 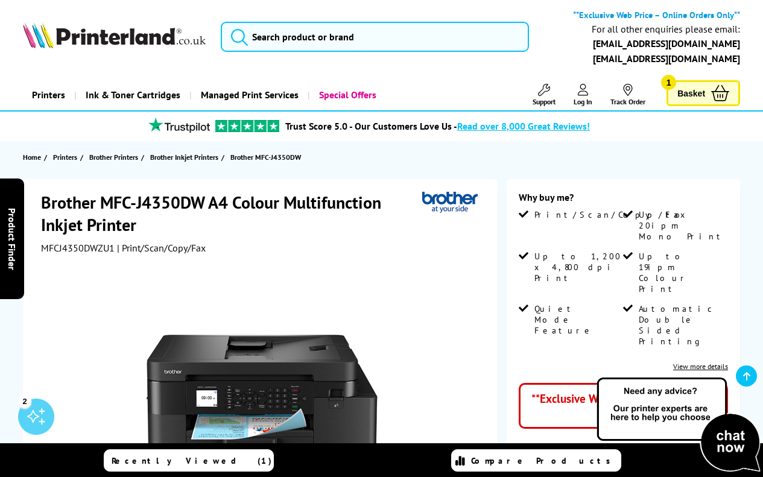 What do you see at coordinates (12, 238) in the screenshot?
I see `span: Product Finder` at bounding box center [12, 238].